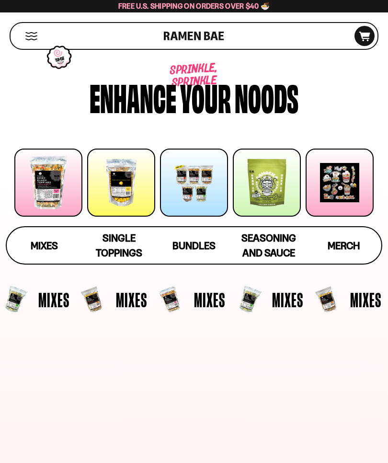  Describe the element at coordinates (266, 97) in the screenshot. I see `div: noods` at that location.